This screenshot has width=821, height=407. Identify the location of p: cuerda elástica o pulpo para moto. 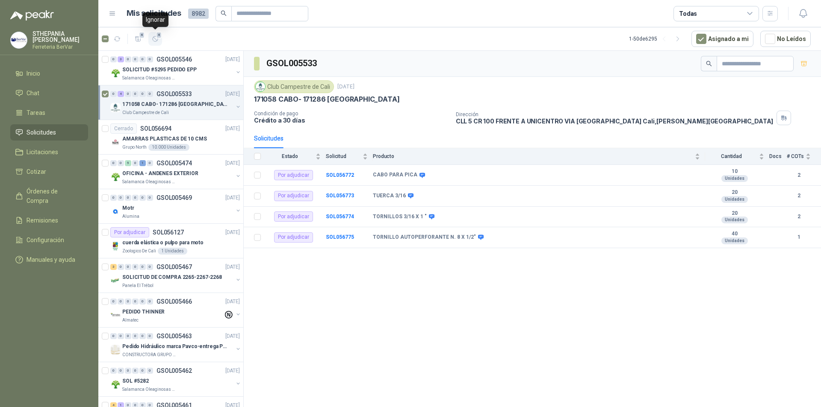
(163, 243).